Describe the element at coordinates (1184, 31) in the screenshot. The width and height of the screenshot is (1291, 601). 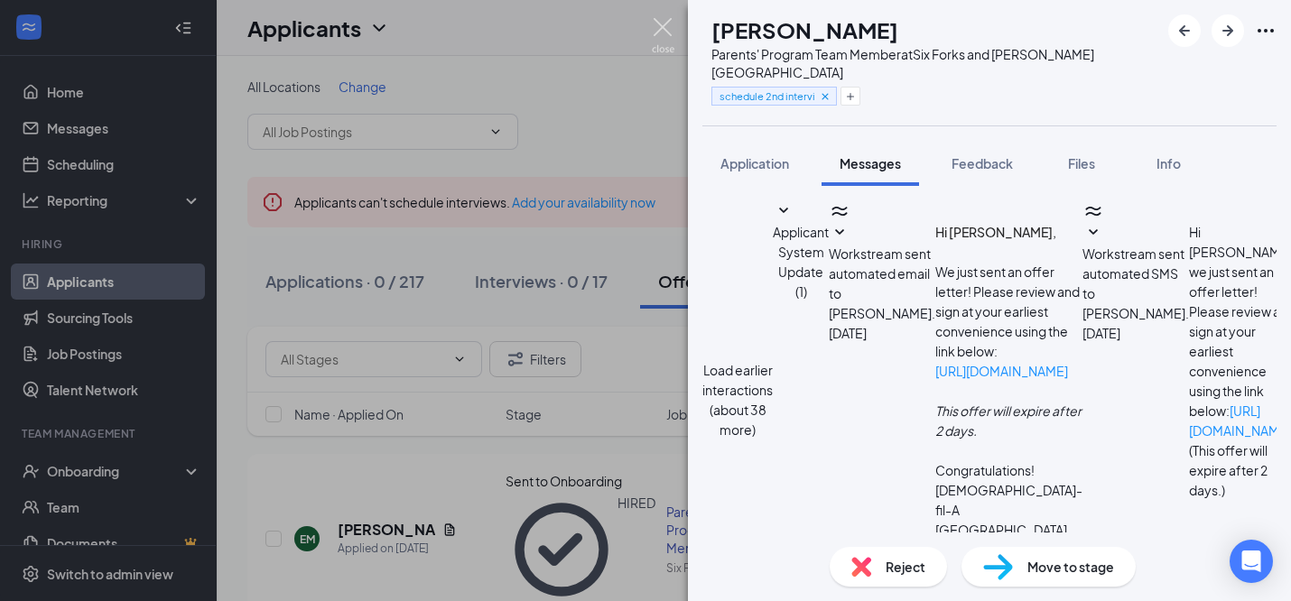
I see `svg: ArrowLeftNew` at that location.